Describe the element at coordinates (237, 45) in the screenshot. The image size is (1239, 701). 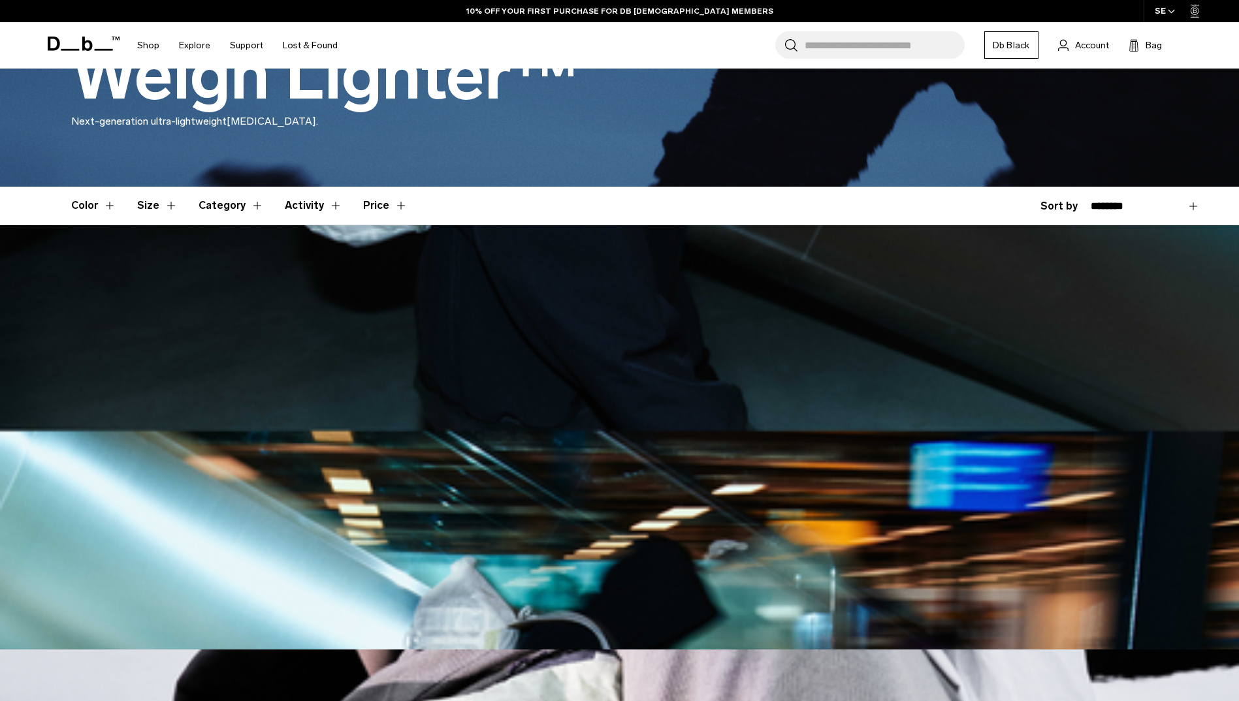
I see `nav: Main Navigation` at that location.